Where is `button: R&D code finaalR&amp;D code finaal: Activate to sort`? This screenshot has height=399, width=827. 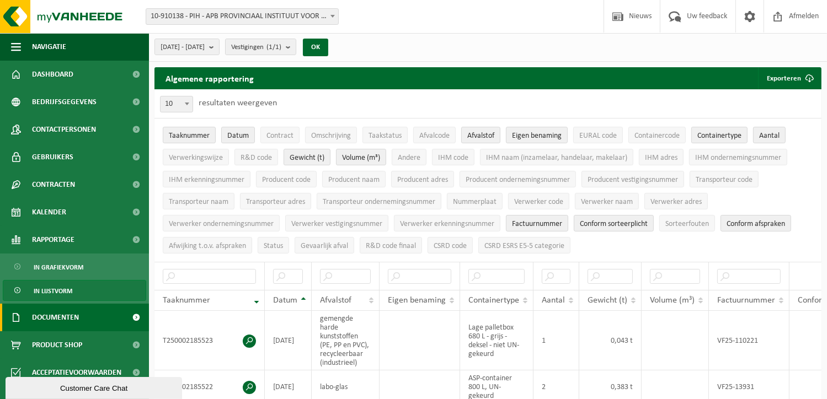
button: R&D code finaalR&amp;D code finaal: Activate to sort is located at coordinates (390, 245).